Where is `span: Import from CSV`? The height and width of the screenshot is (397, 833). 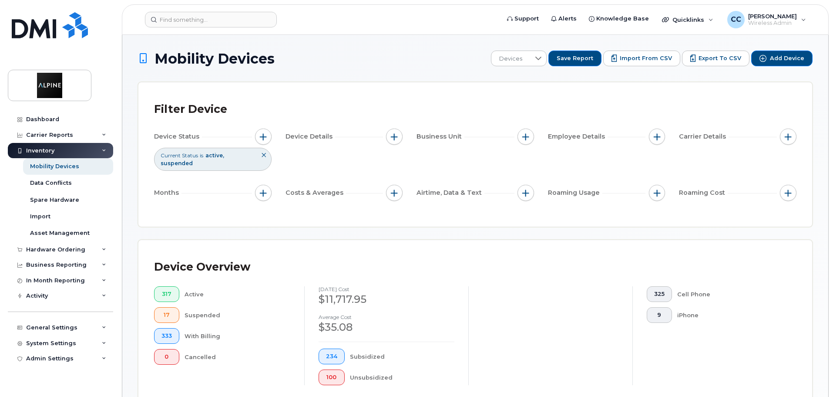
span: Import from CSV is located at coordinates (646, 58).